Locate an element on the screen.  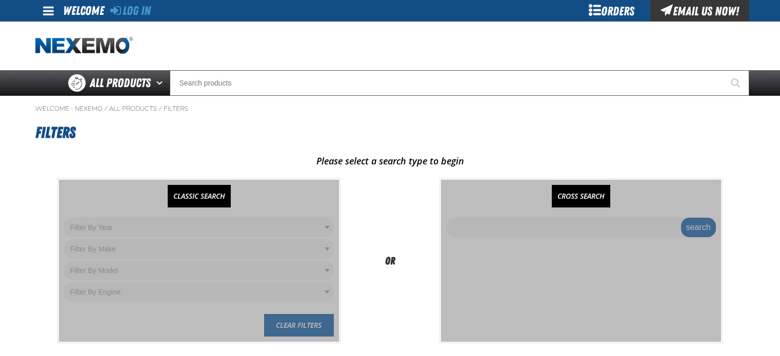
img: Nexemo logo is located at coordinates (84, 46).